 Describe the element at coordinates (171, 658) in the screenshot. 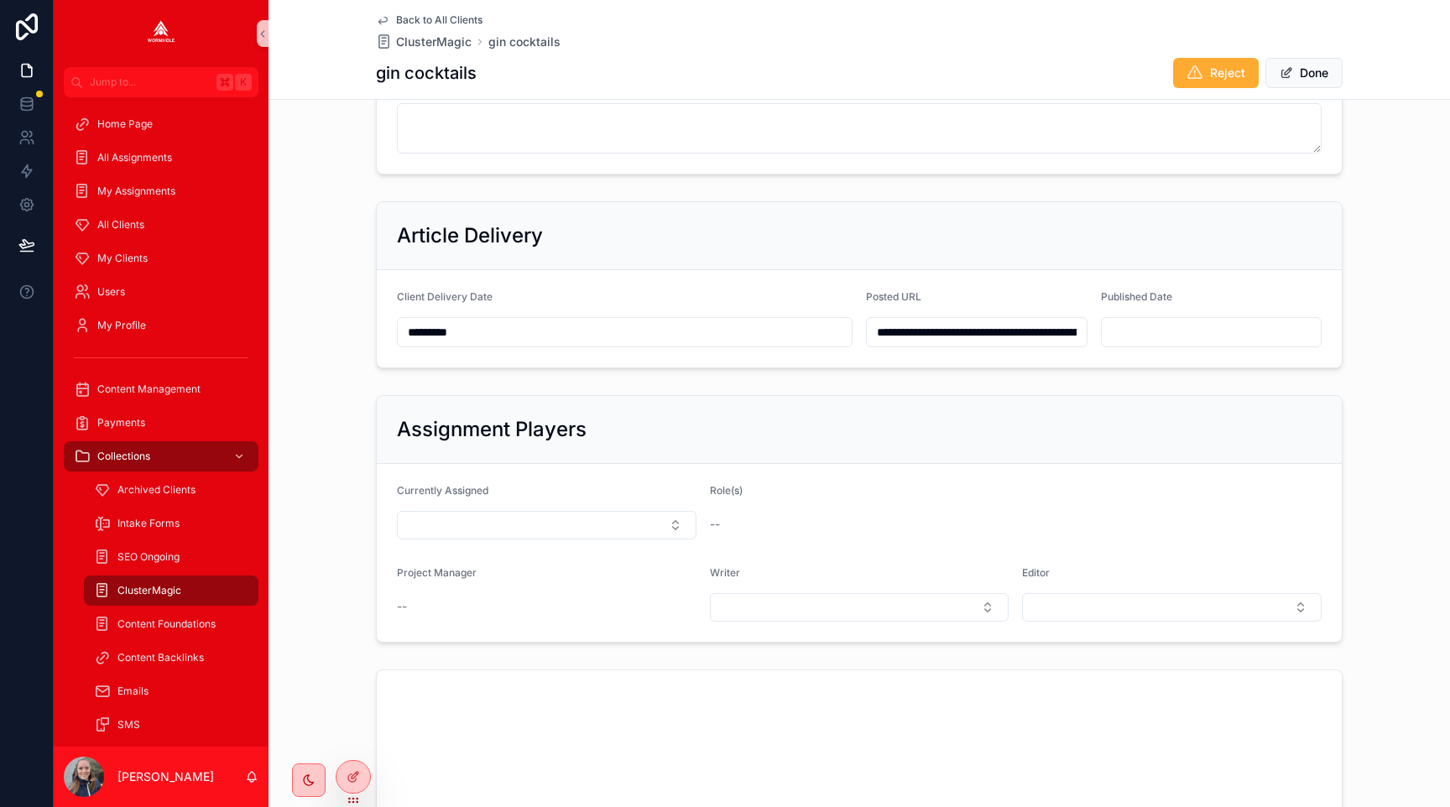

I see `a: Content Backlinks` at that location.